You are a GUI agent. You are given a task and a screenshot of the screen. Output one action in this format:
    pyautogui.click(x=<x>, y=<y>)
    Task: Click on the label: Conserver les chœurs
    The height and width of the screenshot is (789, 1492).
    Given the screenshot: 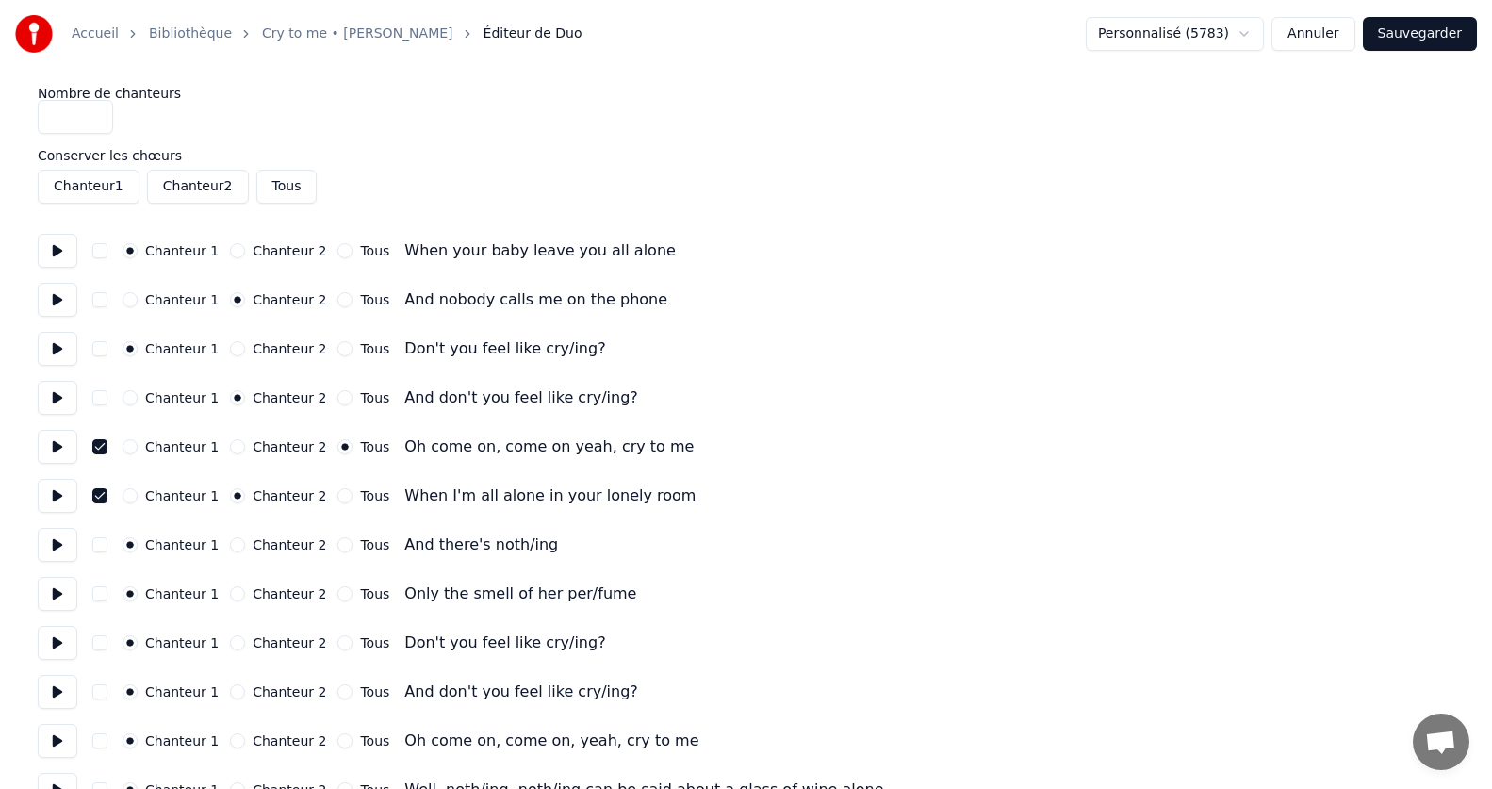 What is the action you would take?
    pyautogui.click(x=746, y=156)
    